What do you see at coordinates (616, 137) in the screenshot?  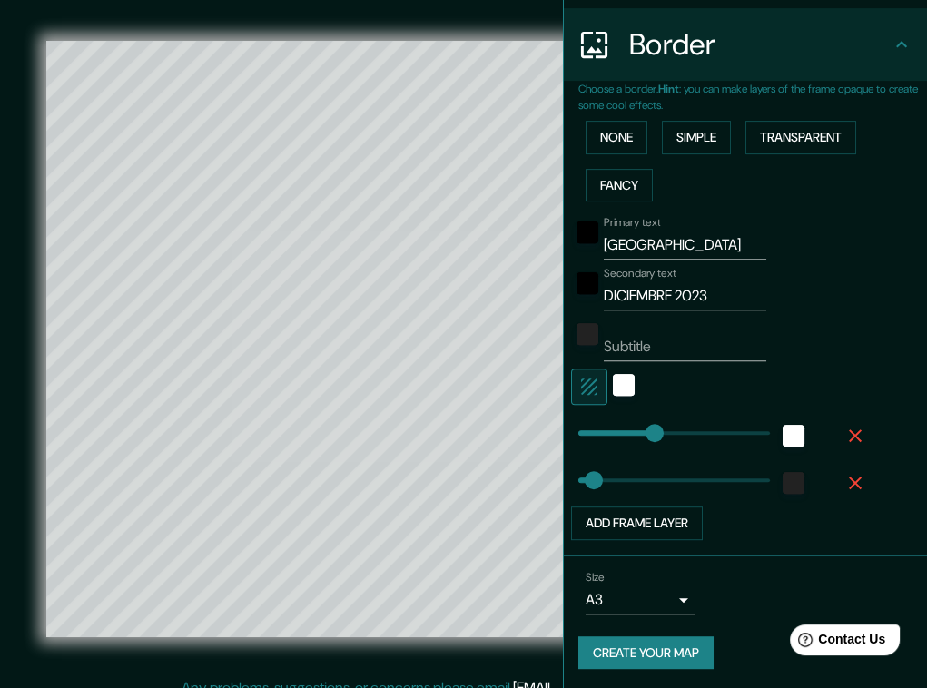 I see `button: None` at bounding box center [616, 137].